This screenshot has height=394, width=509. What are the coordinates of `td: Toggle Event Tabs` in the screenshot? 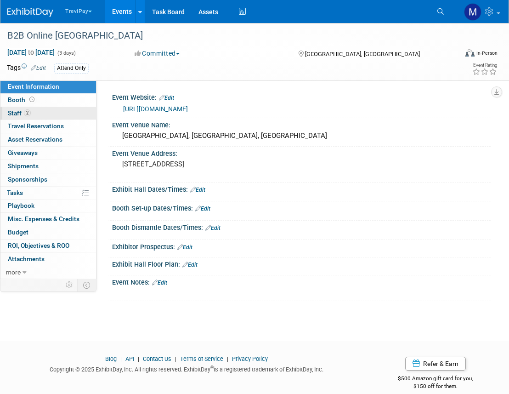 It's located at (87, 285).